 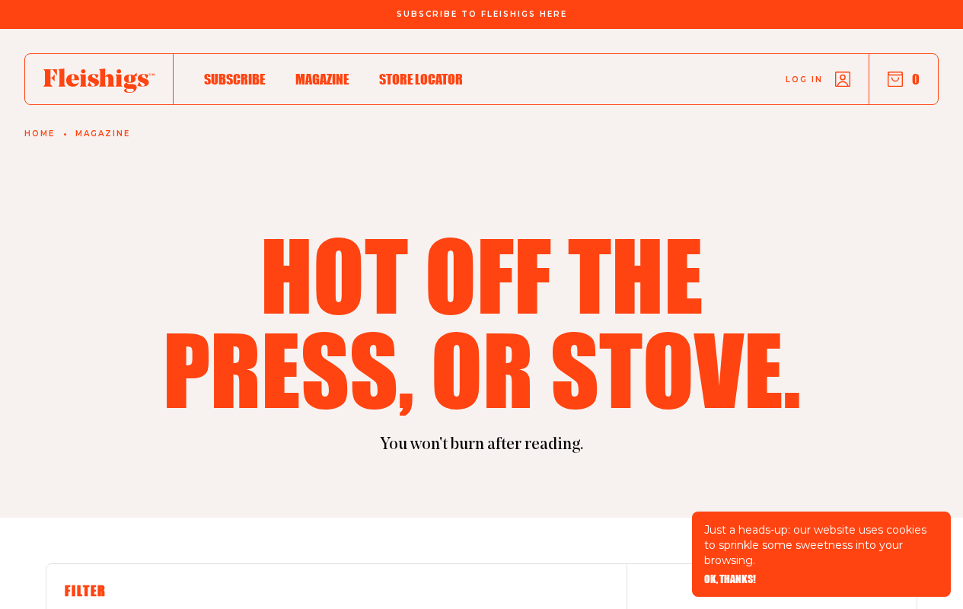 I want to click on h6: Filter, so click(x=336, y=591).